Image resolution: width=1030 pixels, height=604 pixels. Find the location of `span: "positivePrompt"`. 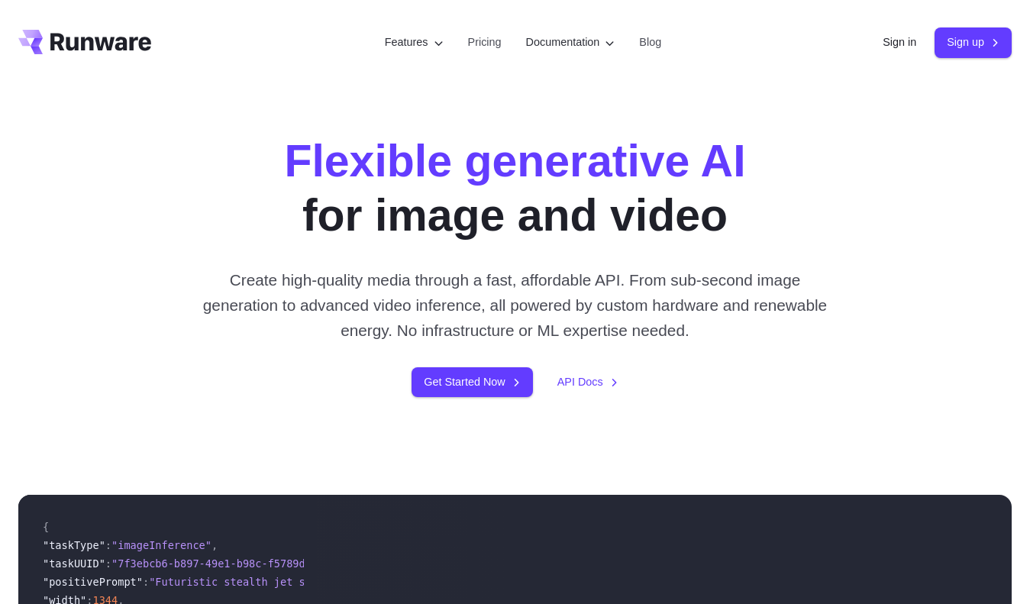

span: "positivePrompt" is located at coordinates (92, 582).